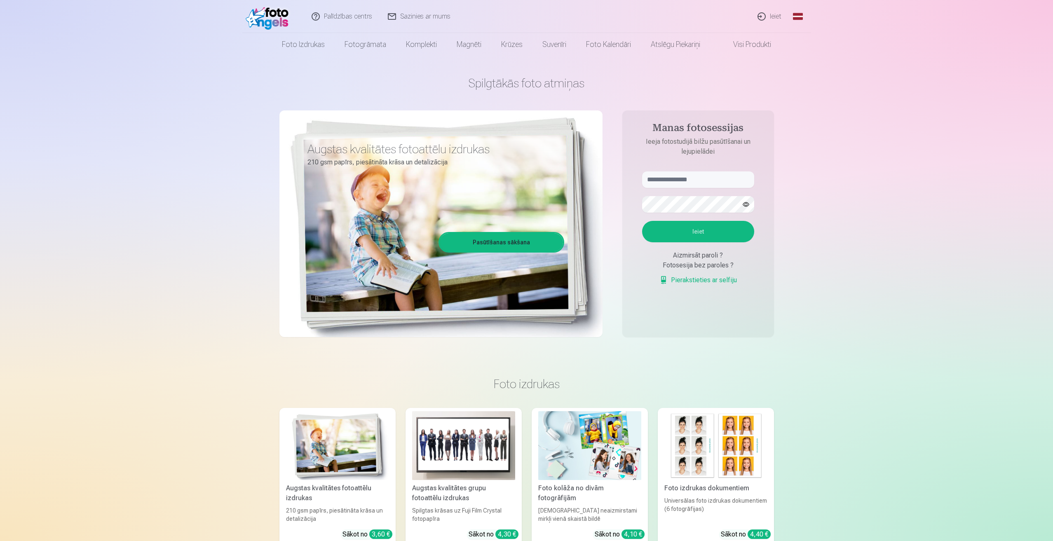 Image resolution: width=1053 pixels, height=541 pixels. I want to click on p: Ieeja fotostudijā bilžu pasūtīšanai un lejupielādei, so click(698, 147).